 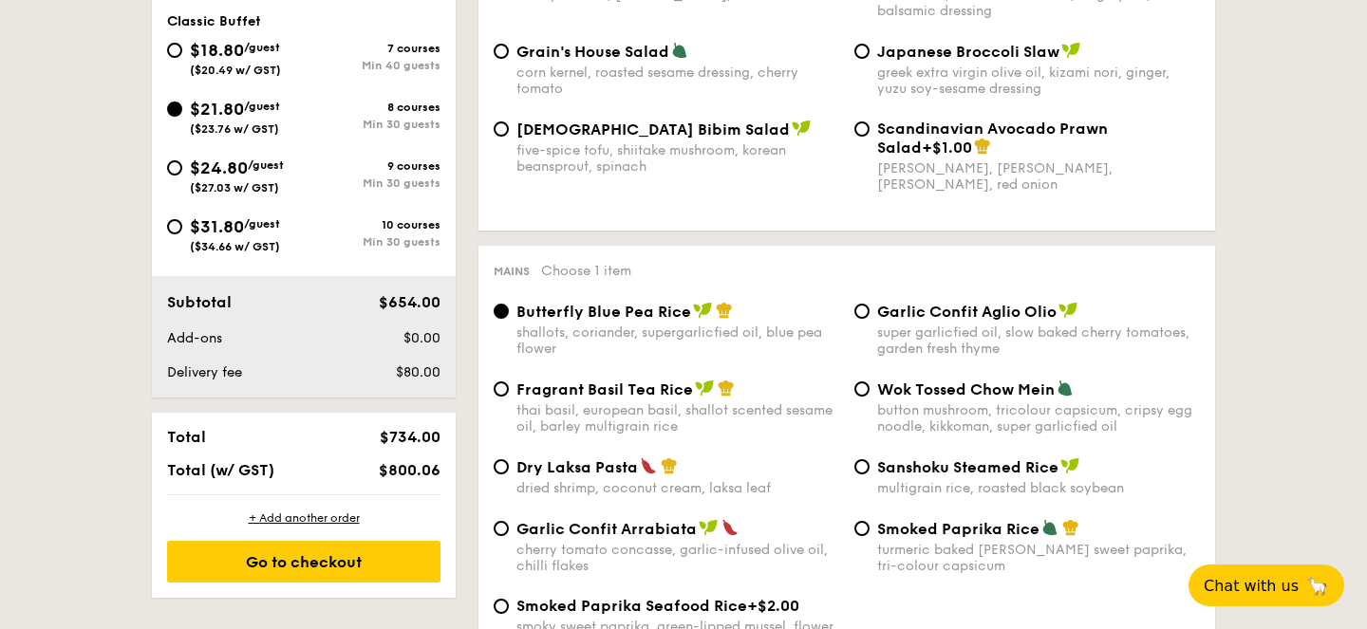 What do you see at coordinates (372, 225) in the screenshot?
I see `div: 10 courses` at bounding box center [372, 225].